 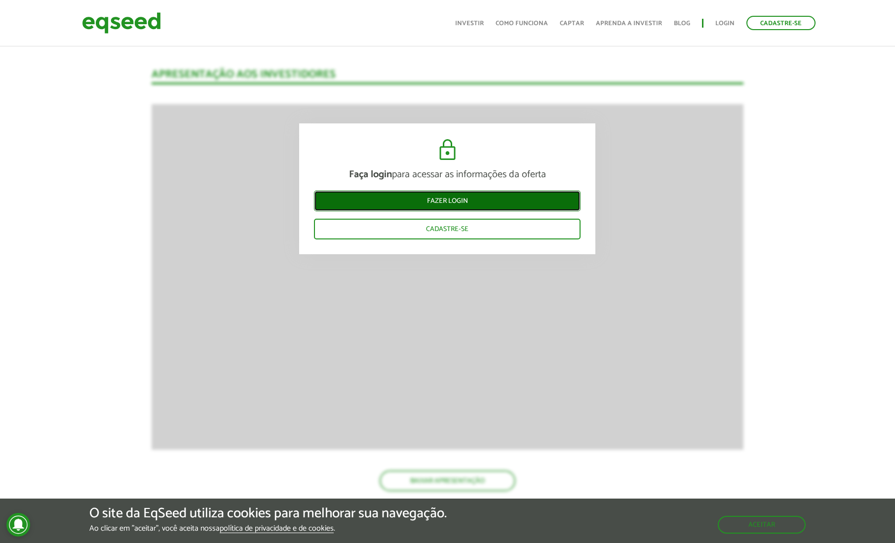 What do you see at coordinates (121, 23) in the screenshot?
I see `img: EqSeed` at bounding box center [121, 23].